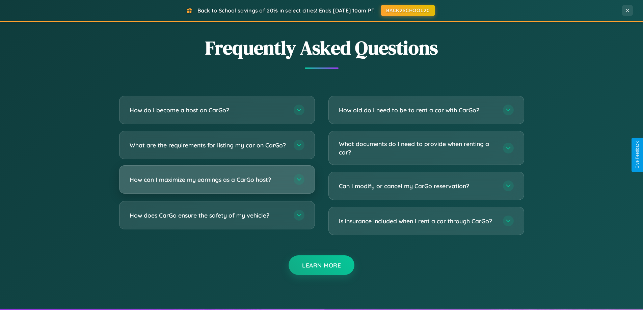  I want to click on div: Give Feedback, so click(637, 155).